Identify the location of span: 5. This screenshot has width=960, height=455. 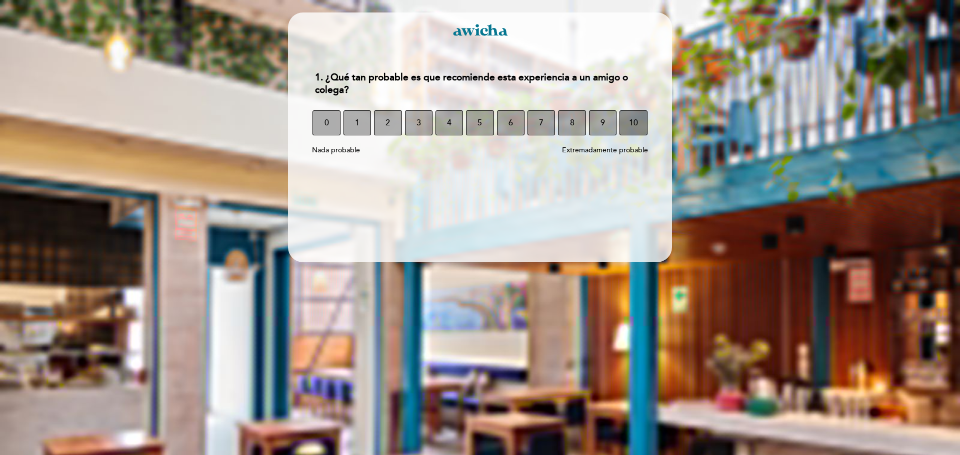
(479, 123).